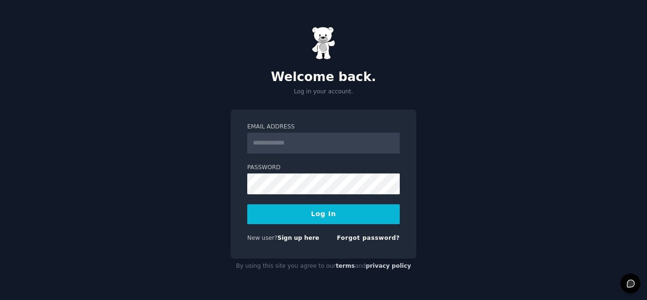 Image resolution: width=647 pixels, height=300 pixels. Describe the element at coordinates (323, 92) in the screenshot. I see `p: Log in your account.` at that location.